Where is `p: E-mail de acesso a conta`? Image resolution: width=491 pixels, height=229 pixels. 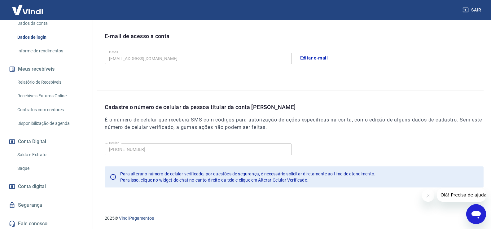
p: E-mail de acesso a conta is located at coordinates (137, 36).